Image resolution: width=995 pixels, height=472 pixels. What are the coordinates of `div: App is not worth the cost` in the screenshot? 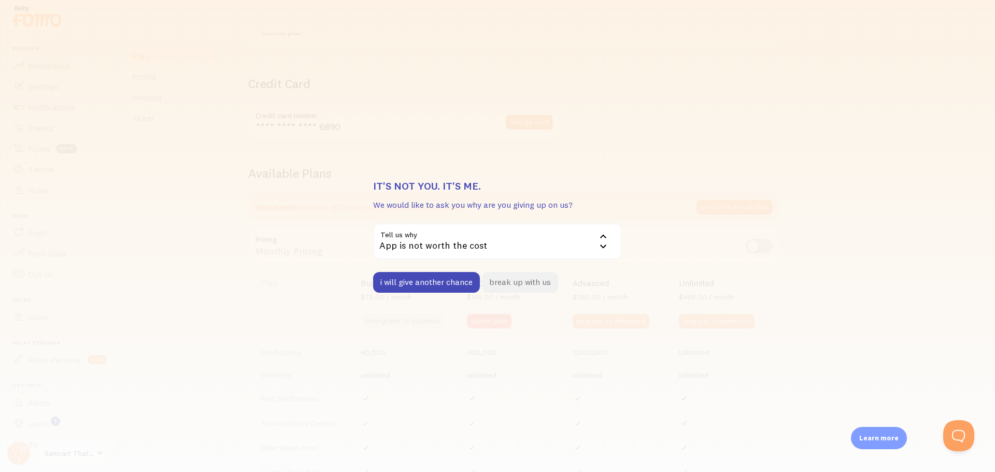 It's located at (497, 241).